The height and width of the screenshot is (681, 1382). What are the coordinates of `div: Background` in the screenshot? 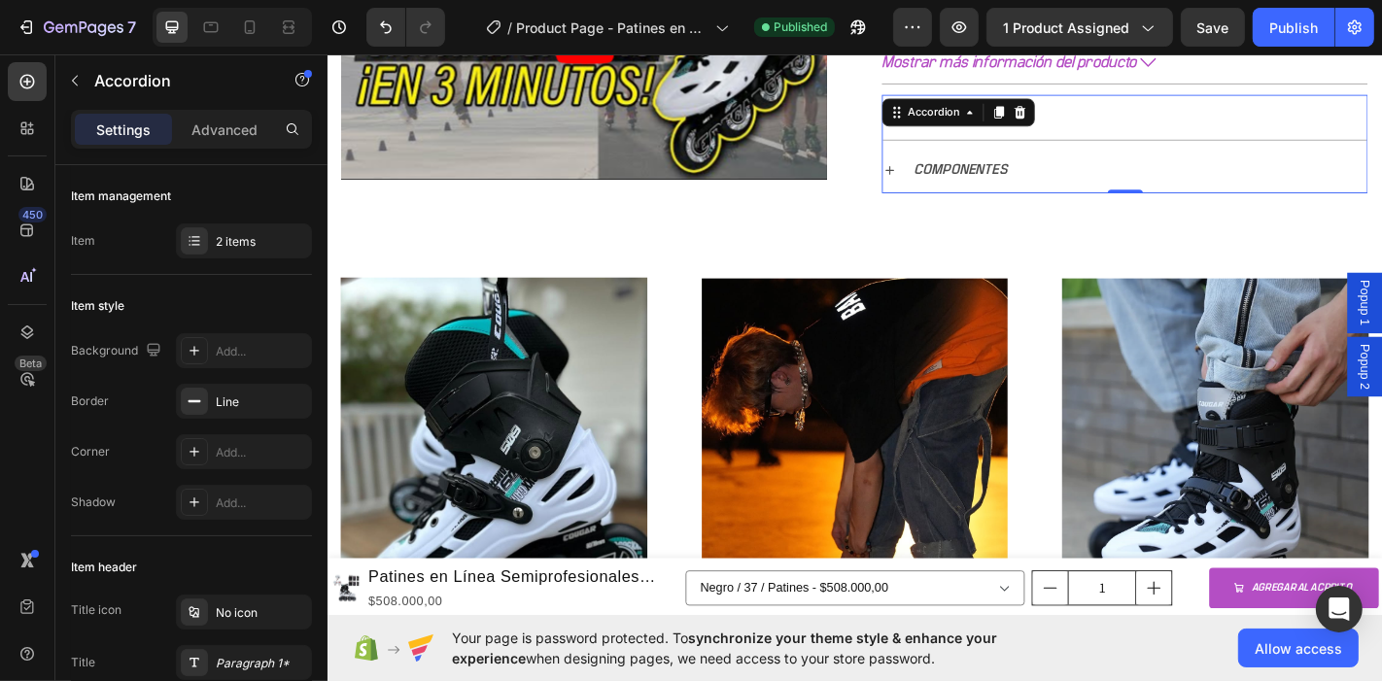 It's located at (118, 351).